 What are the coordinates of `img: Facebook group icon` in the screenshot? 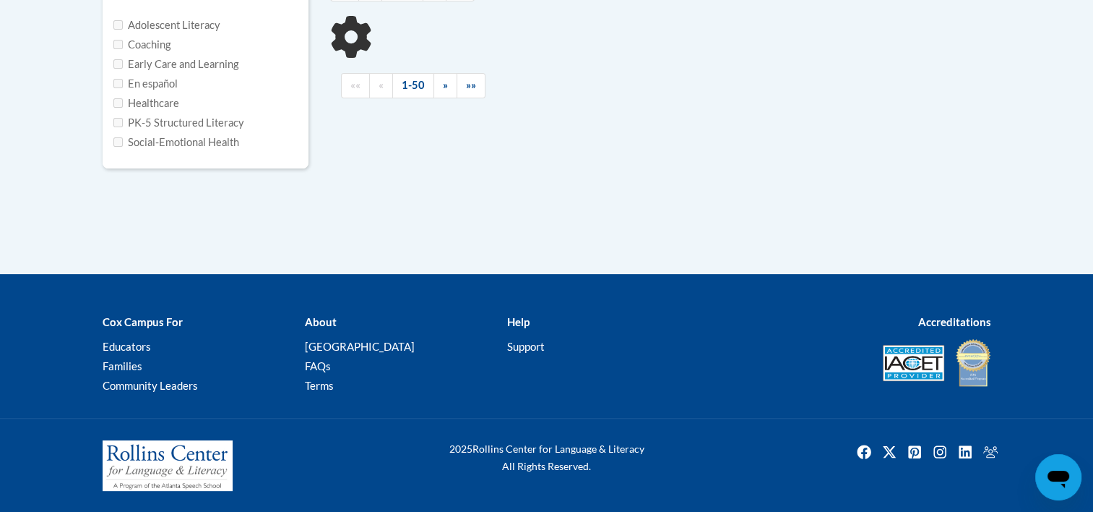 It's located at (991, 452).